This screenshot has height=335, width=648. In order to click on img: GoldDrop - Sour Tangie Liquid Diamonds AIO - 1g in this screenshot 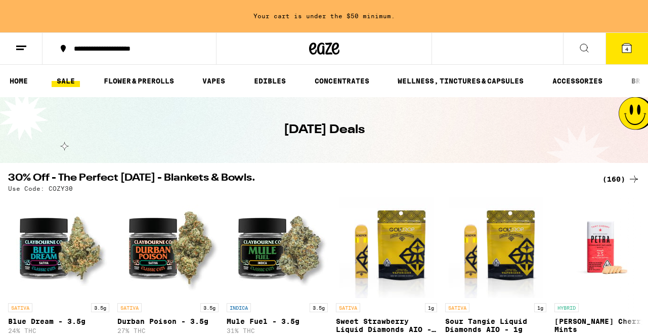, I will do `click(495, 247)`.